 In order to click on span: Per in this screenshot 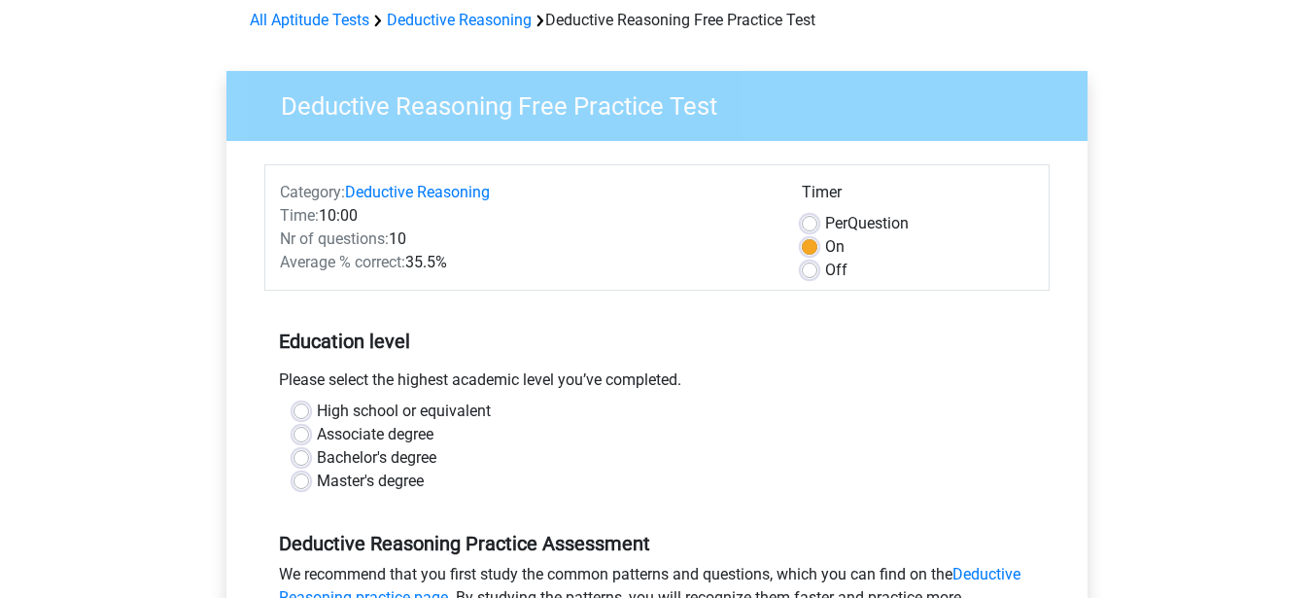, I will do `click(836, 223)`.